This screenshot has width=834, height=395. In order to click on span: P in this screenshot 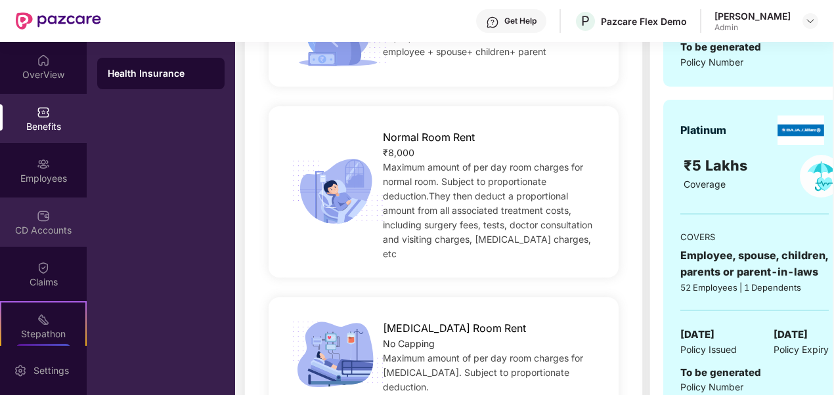, I will do `click(585, 21)`.